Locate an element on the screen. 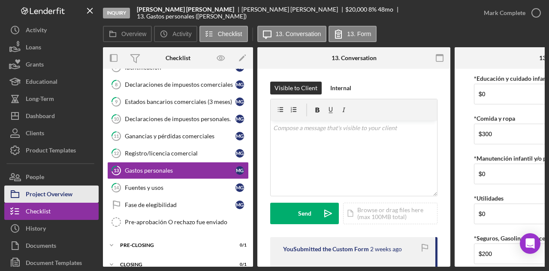 The image size is (549, 271). div: Open Intercom Messenger is located at coordinates (530, 243).